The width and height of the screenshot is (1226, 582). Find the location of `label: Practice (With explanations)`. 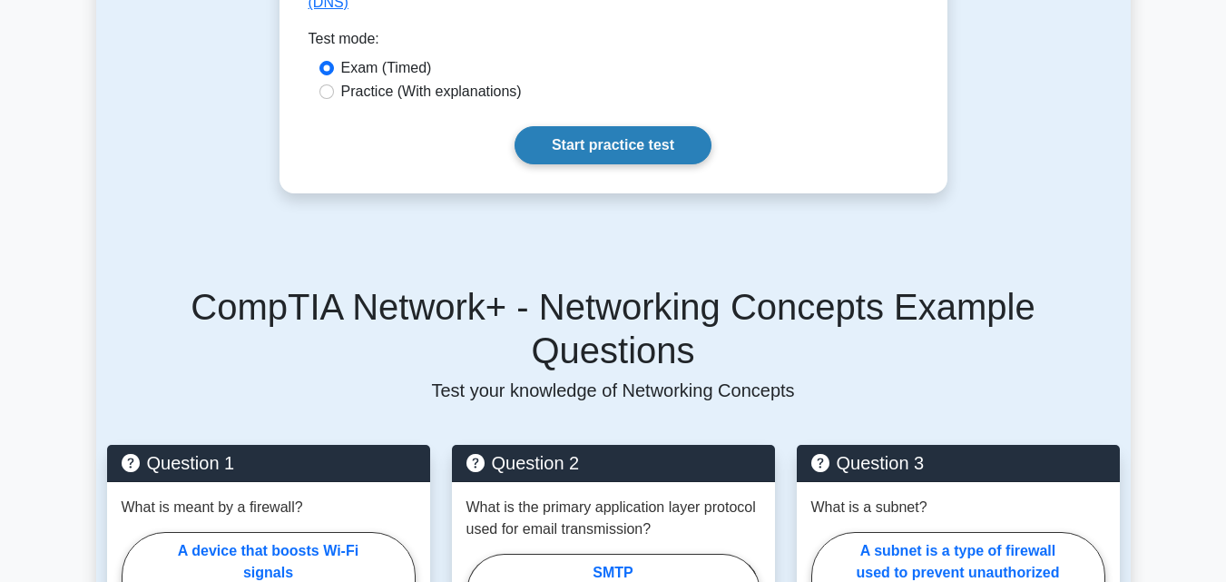

label: Practice (With explanations) is located at coordinates (431, 92).